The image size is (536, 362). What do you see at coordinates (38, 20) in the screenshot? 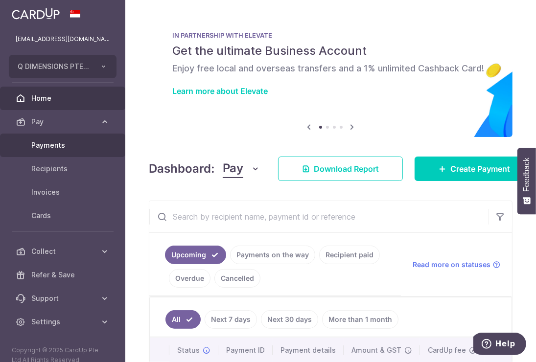
I see `div: v 4.0.25` at bounding box center [38, 20].